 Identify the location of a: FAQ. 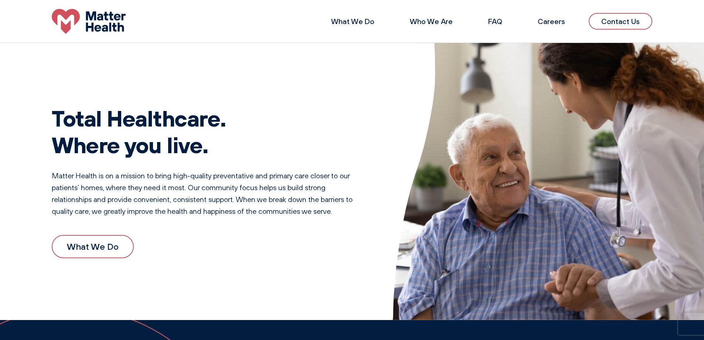
(495, 21).